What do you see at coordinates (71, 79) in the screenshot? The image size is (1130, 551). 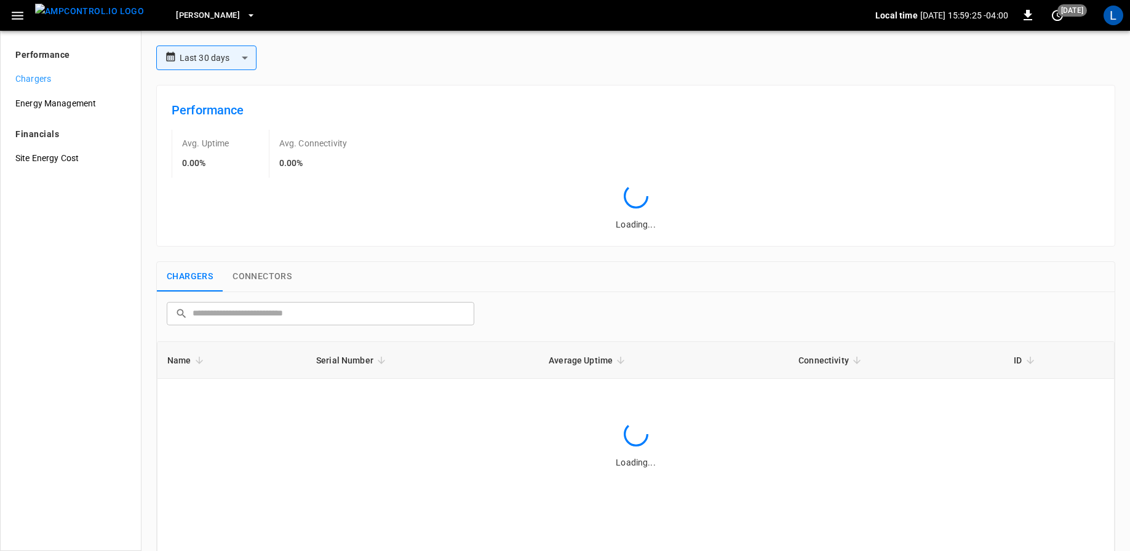 I see `span: Chargers` at bounding box center [71, 79].